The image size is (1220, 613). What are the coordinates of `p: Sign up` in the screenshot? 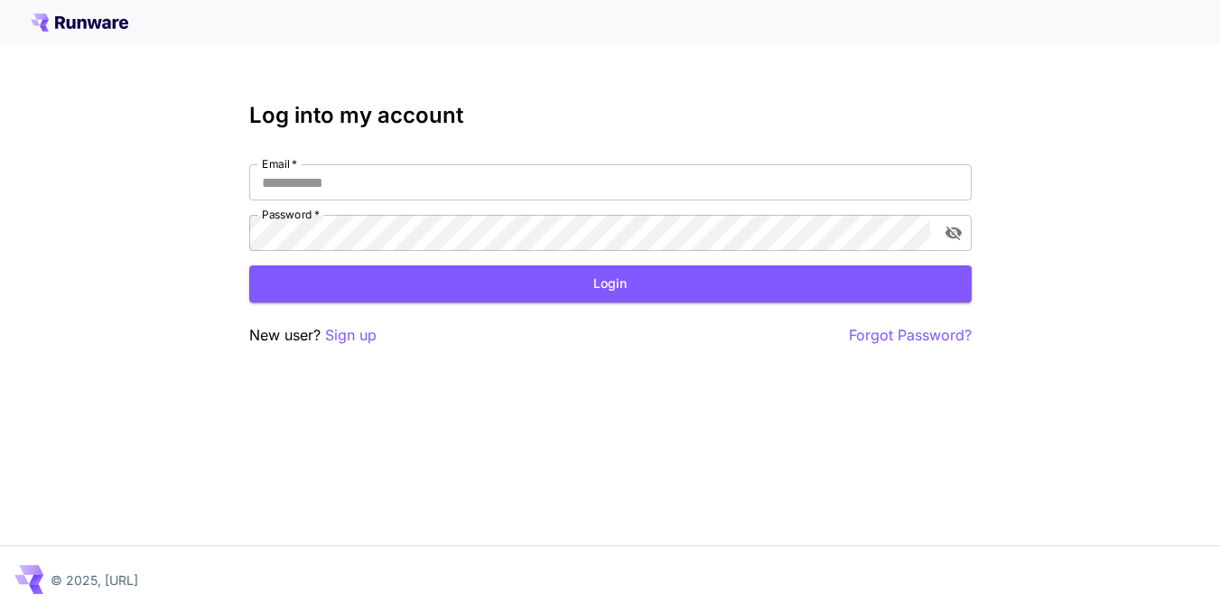 It's located at (350, 335).